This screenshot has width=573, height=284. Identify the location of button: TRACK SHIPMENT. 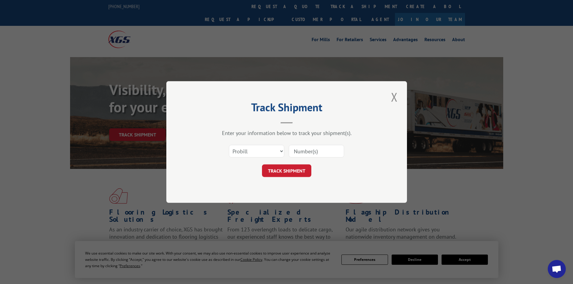
(287, 171).